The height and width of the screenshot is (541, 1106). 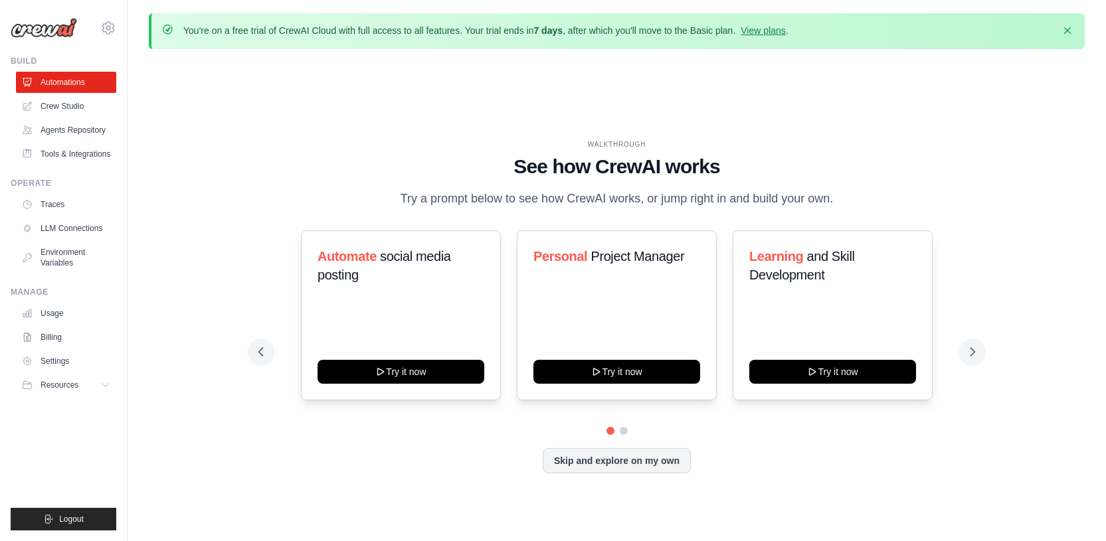 I want to click on span: social media posting, so click(x=384, y=266).